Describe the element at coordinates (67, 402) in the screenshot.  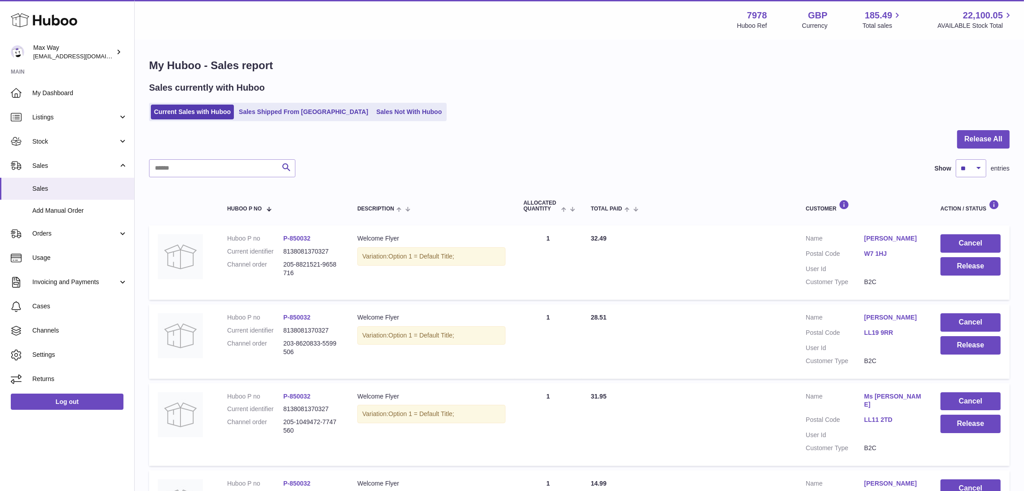
I see `a: Log out` at that location.